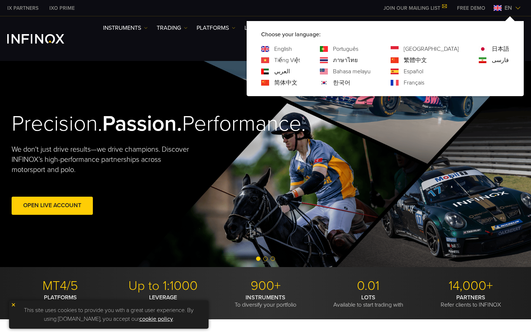 The image size is (531, 336). I want to click on strong: INSTRUMENTS, so click(265, 297).